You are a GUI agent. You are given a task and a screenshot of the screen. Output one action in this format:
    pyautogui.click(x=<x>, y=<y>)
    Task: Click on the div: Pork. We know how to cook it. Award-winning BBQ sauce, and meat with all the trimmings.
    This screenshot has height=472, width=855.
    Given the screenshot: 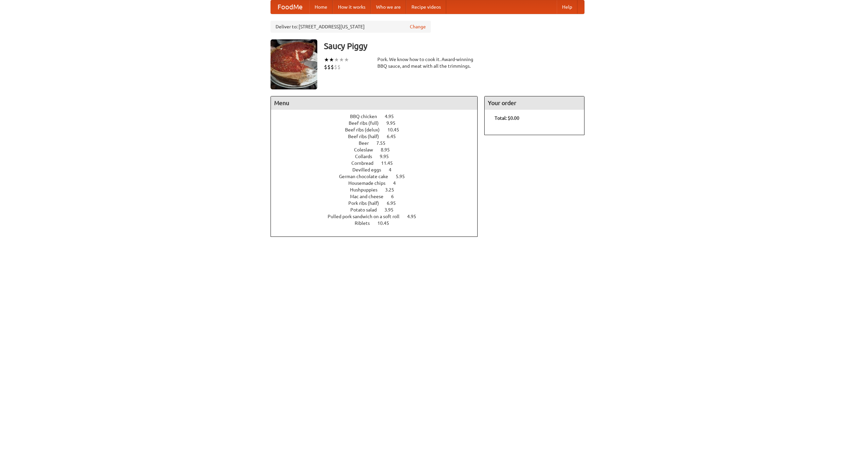 What is the action you would take?
    pyautogui.click(x=427, y=63)
    